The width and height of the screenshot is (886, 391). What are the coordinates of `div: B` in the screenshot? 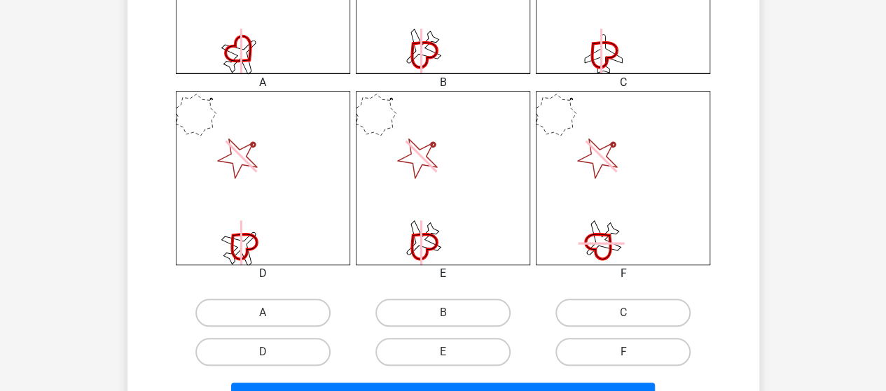 It's located at (442, 83).